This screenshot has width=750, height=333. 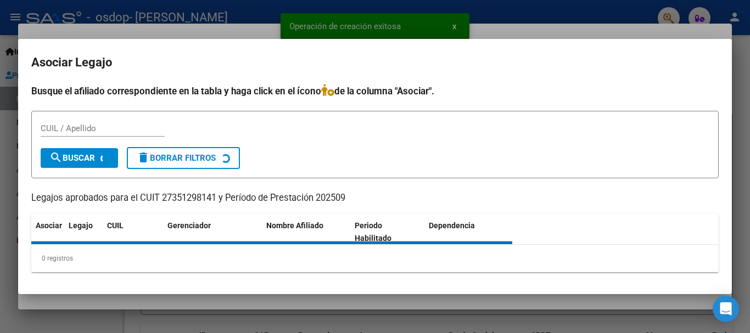 I want to click on datatable-header-cell: Gerenciador, so click(x=213, y=232).